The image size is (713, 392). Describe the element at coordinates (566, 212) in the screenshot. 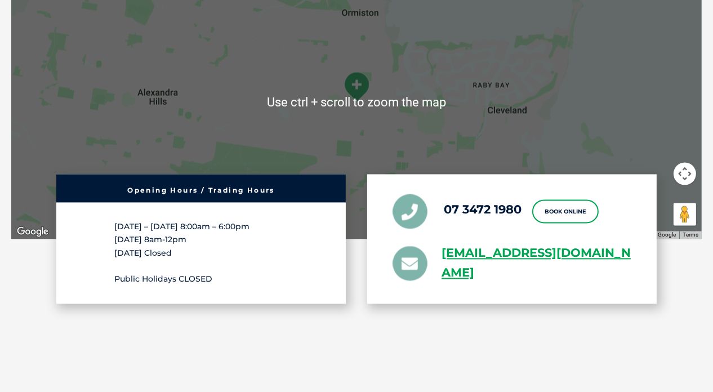

I see `a: Book Online` at that location.